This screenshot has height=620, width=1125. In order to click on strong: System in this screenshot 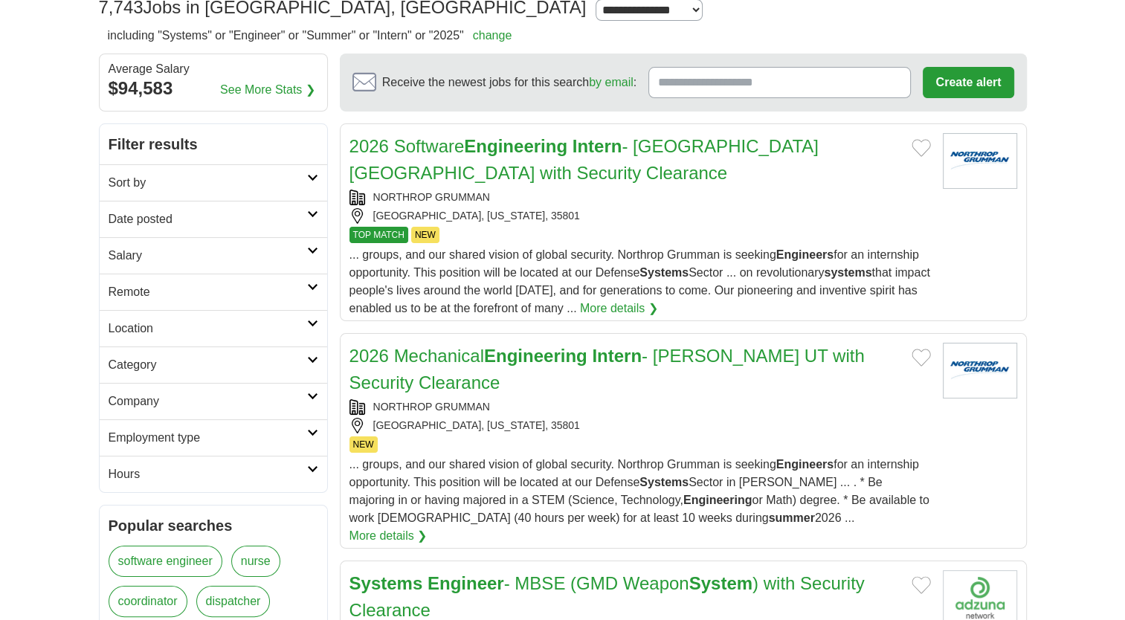, I will do `click(721, 583)`.